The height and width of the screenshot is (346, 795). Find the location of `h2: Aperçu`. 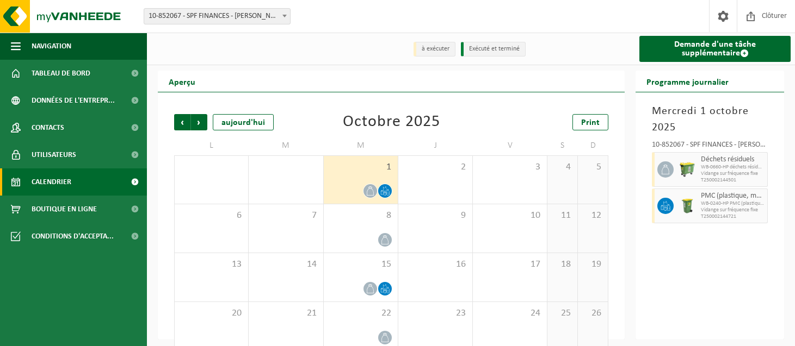

h2: Aperçu is located at coordinates (182, 81).